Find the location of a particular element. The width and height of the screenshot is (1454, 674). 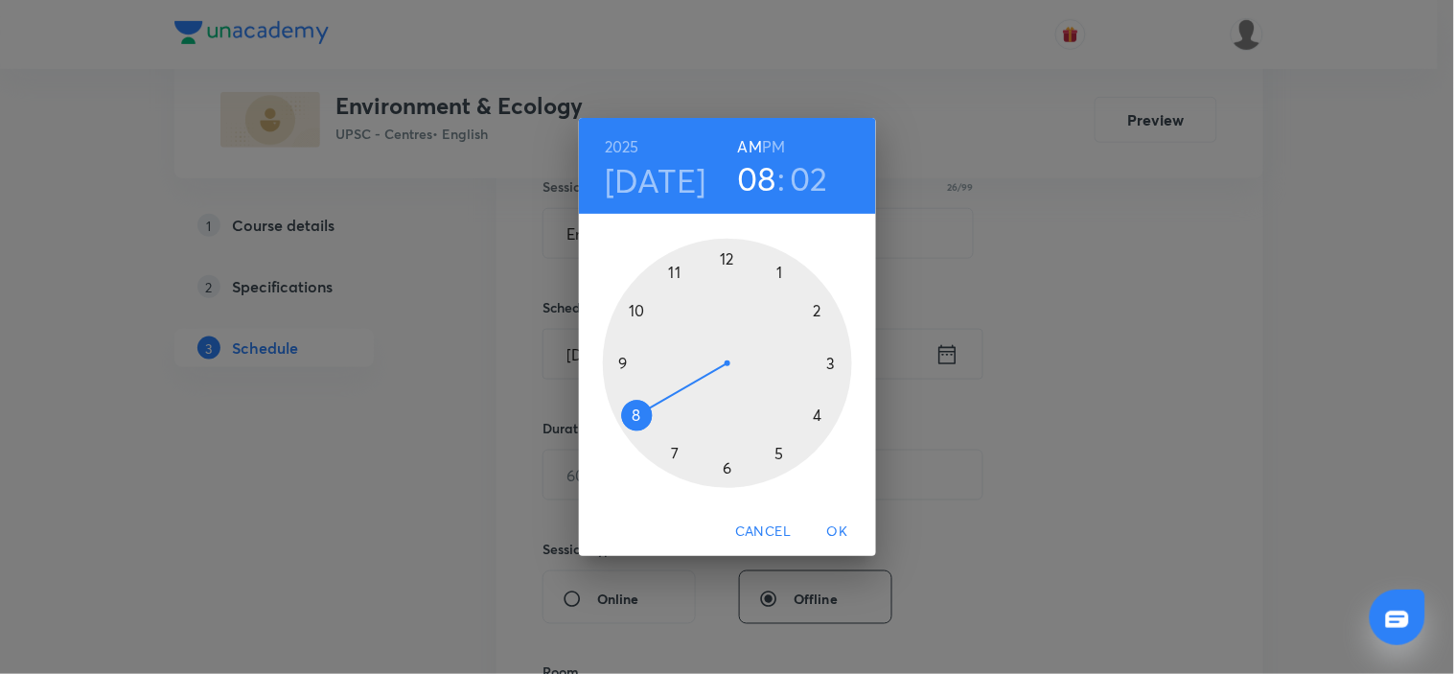

button: Cancel is located at coordinates (763, 531).